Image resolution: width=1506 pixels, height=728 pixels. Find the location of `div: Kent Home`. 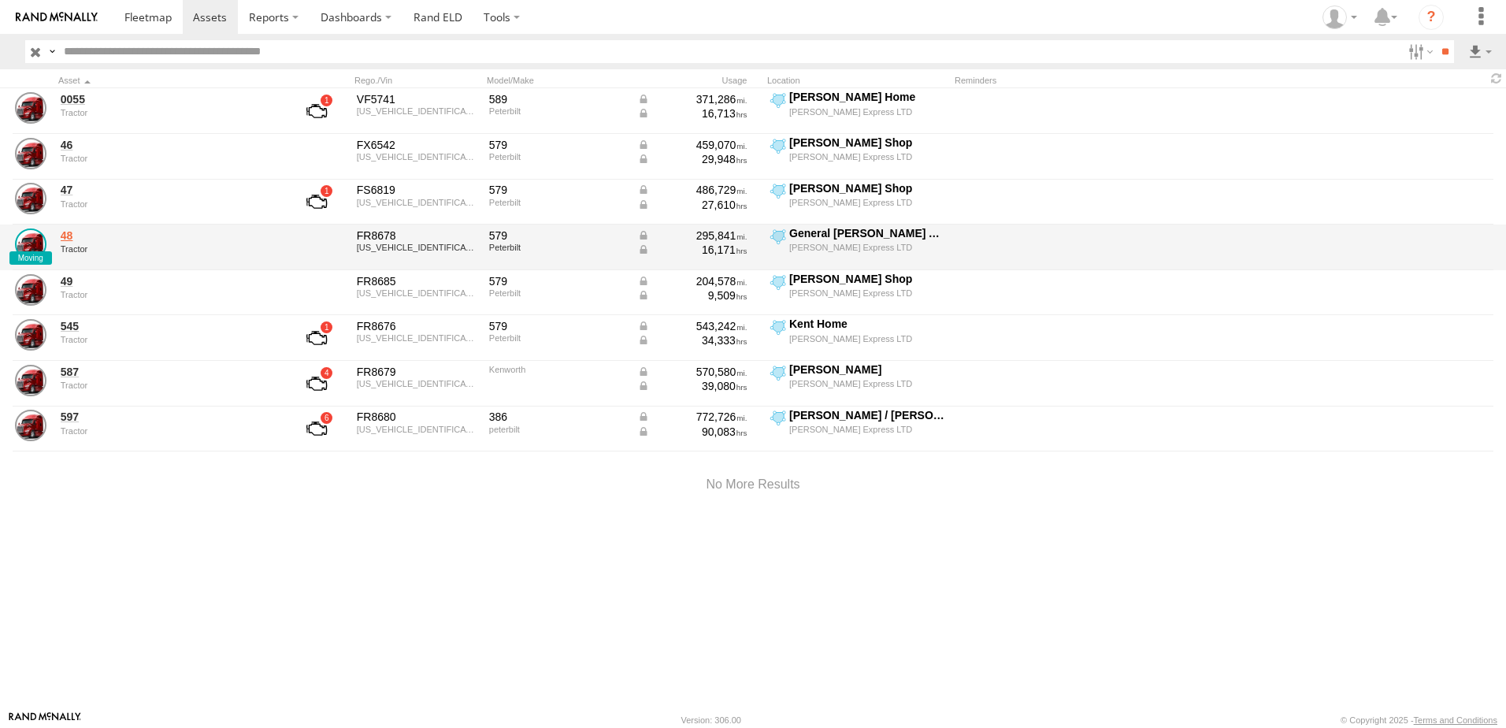

div: Kent Home is located at coordinates (867, 324).